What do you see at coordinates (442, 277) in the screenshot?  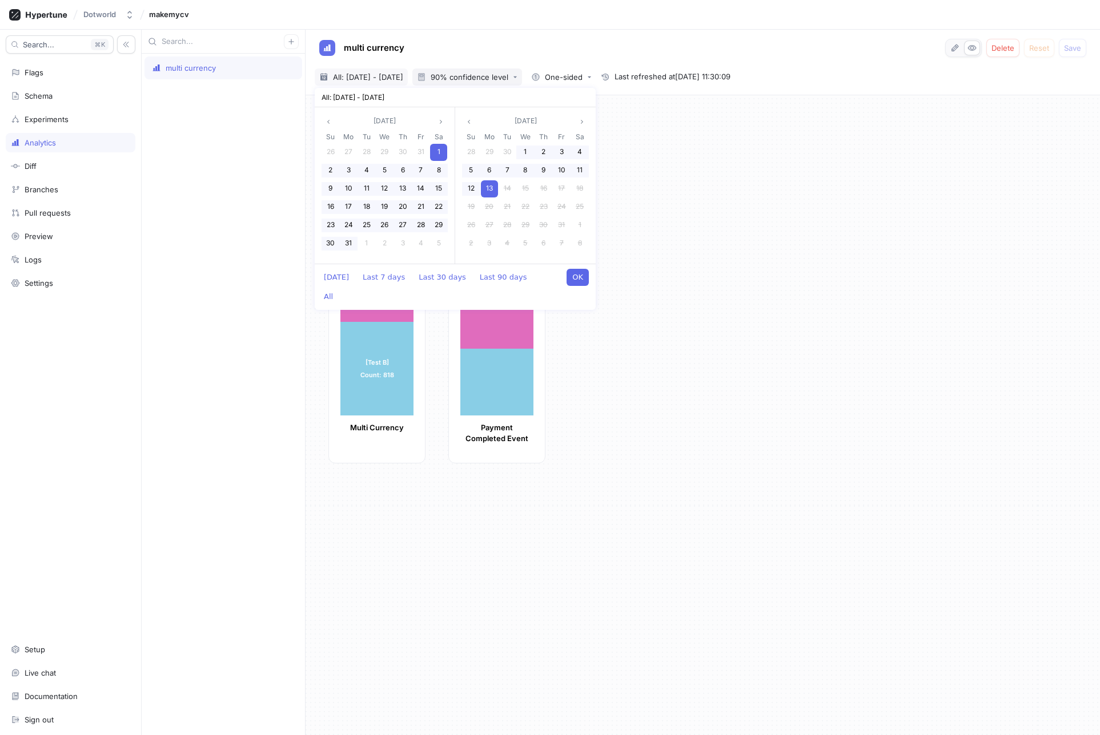 I see `button: Last 30 days` at bounding box center [442, 277].